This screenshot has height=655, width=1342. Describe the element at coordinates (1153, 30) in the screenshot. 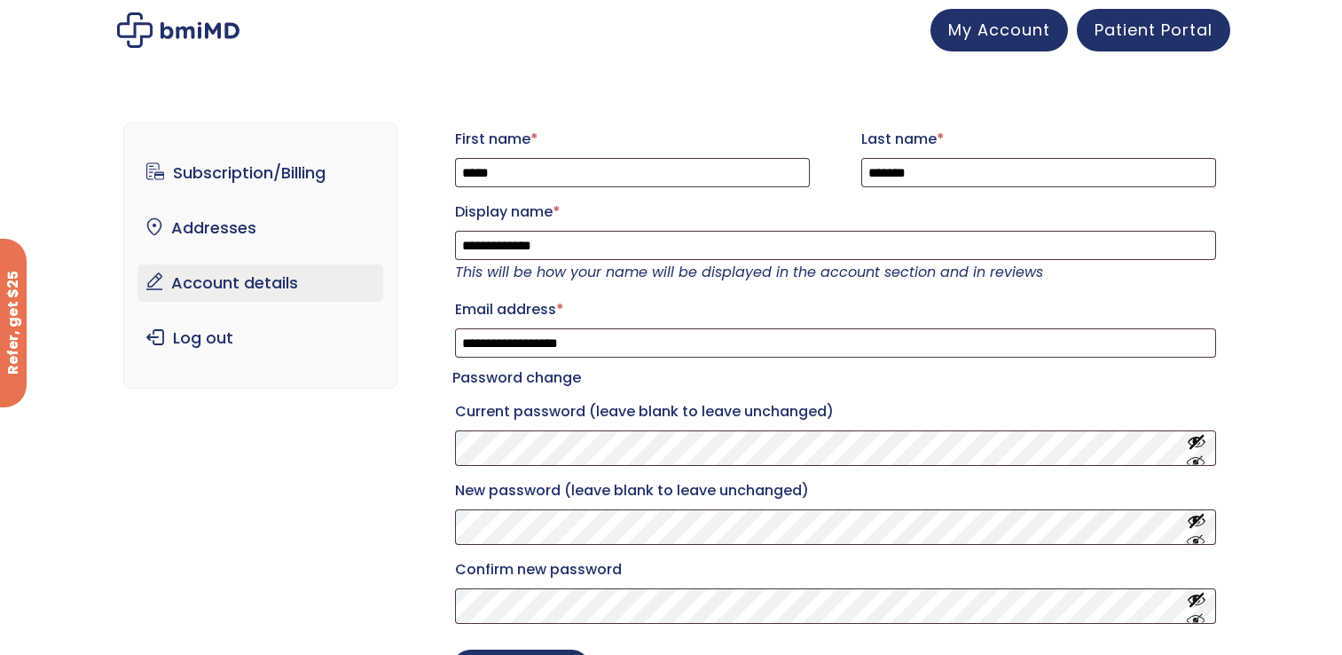

I see `a: Patient Portal` at that location.